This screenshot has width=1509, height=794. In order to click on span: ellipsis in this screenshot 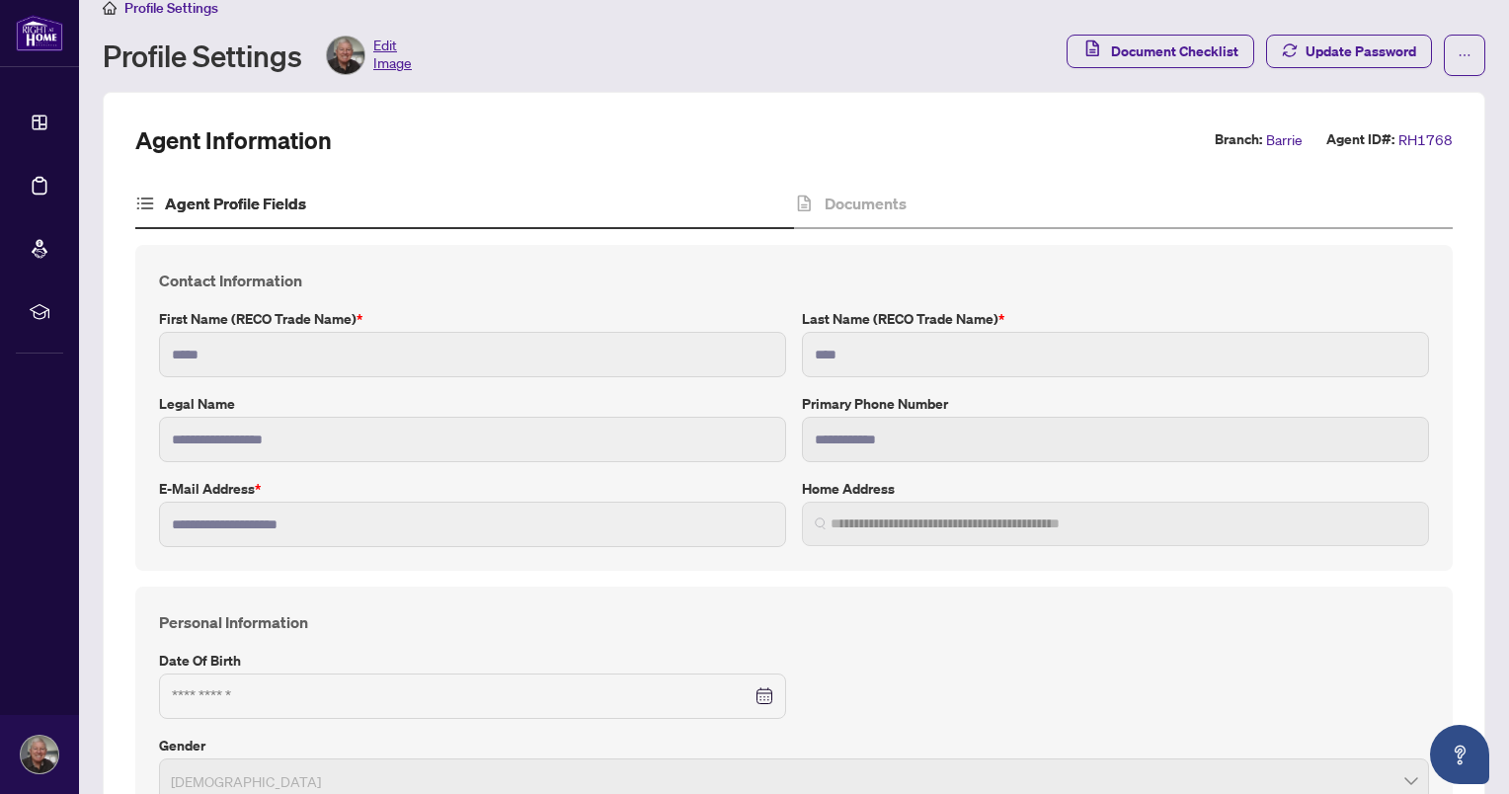, I will do `click(1464, 55)`.